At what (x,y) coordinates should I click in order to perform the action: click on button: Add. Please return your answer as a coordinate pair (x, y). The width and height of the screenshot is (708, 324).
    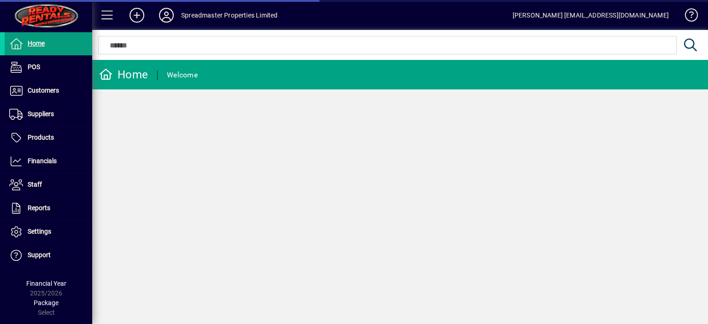
    Looking at the image, I should click on (137, 15).